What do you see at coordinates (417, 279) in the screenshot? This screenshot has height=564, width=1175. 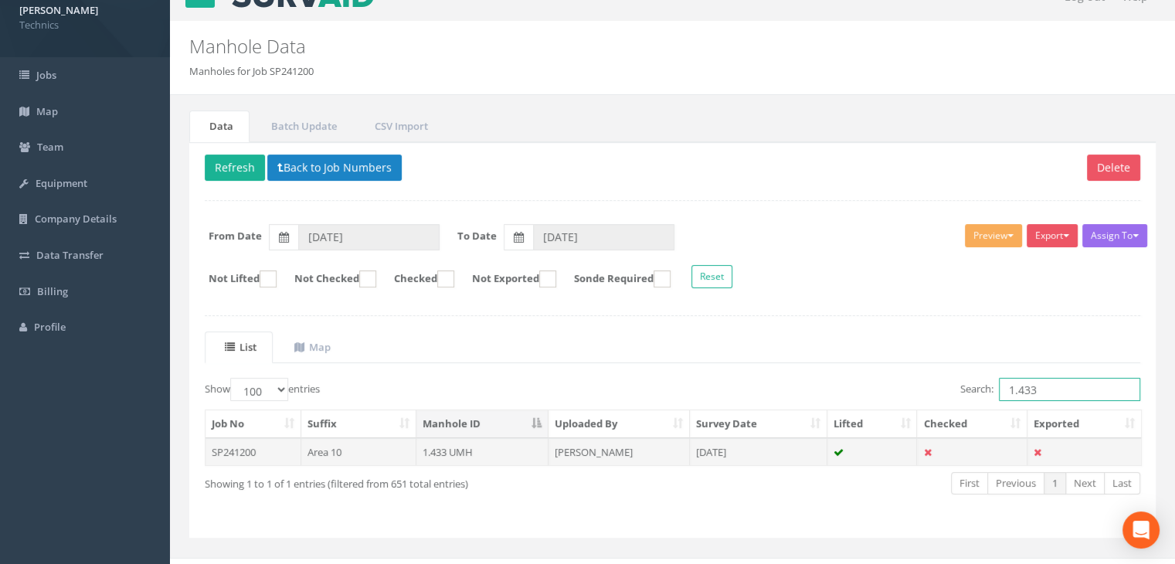 I see `label: Checked` at bounding box center [417, 279].